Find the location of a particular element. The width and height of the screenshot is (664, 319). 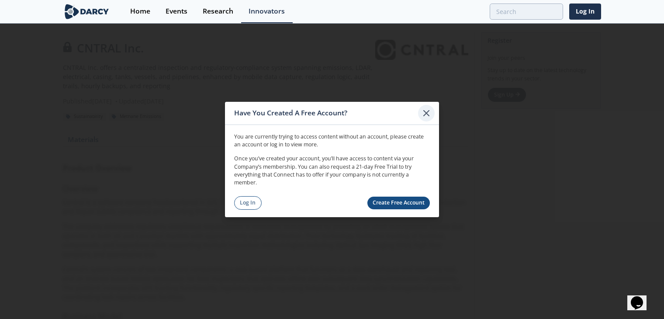

div: Have You Created A Free Account? is located at coordinates (326, 113).